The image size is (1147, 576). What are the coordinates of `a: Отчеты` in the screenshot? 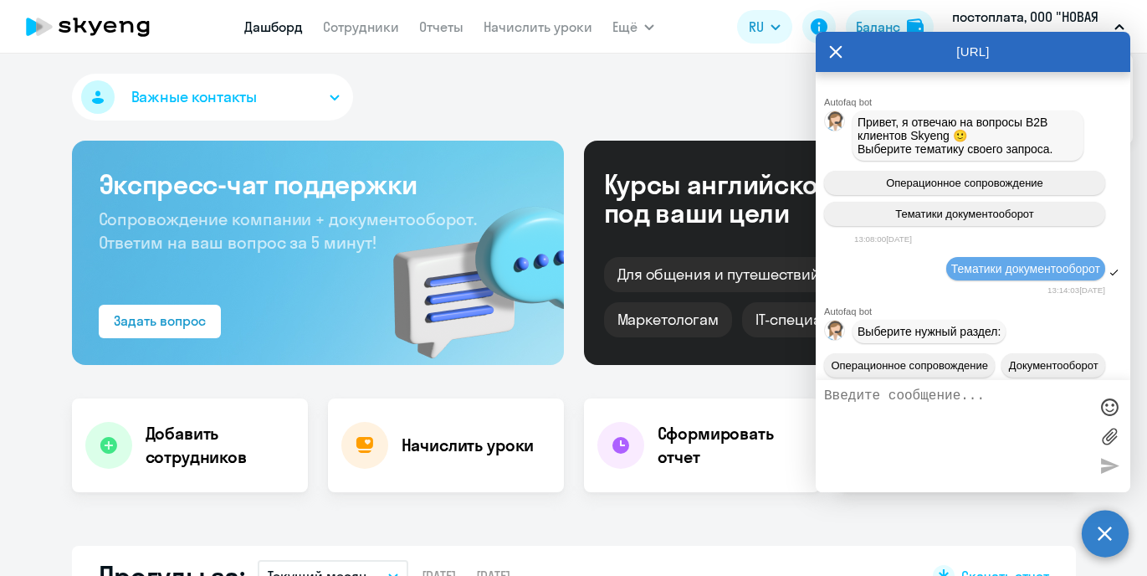 It's located at (441, 27).